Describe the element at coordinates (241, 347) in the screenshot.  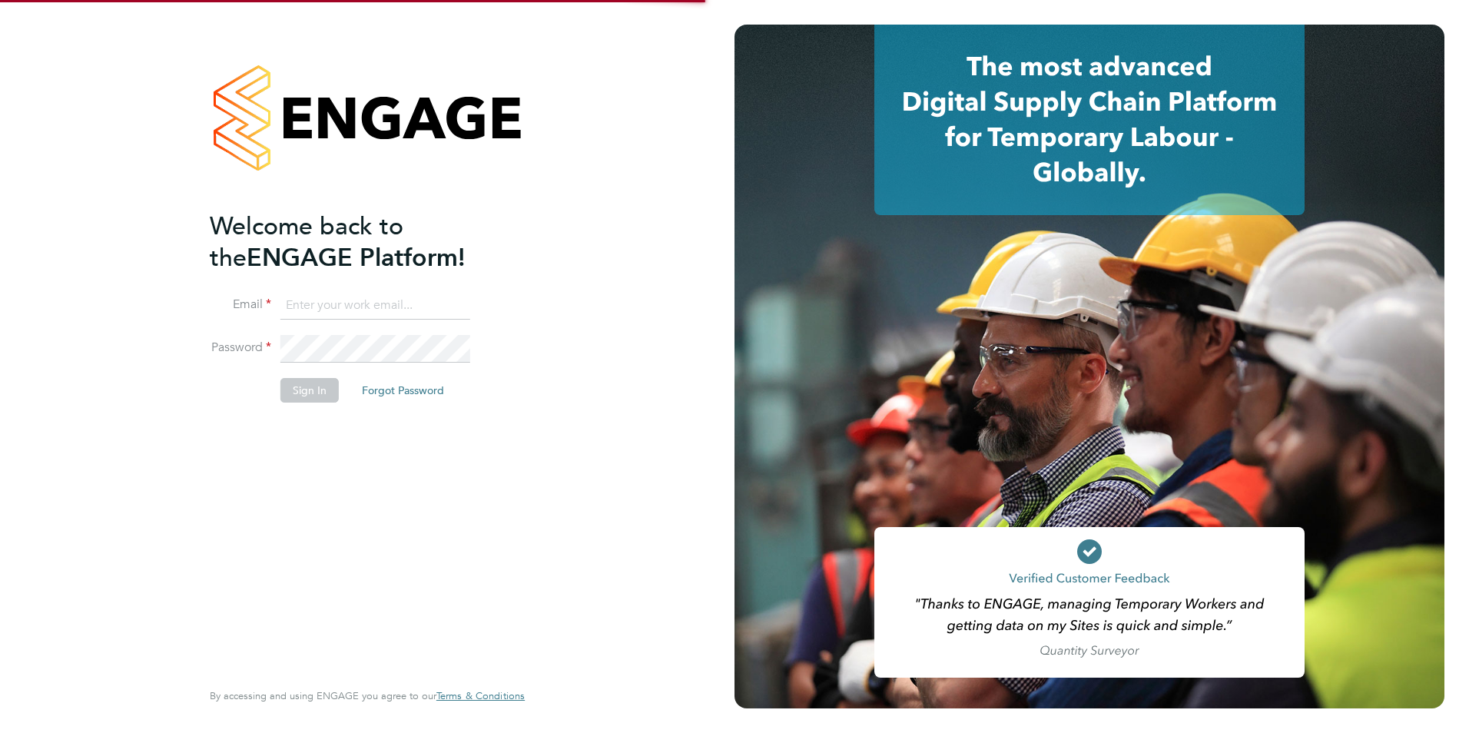
I see `label: Password` at that location.